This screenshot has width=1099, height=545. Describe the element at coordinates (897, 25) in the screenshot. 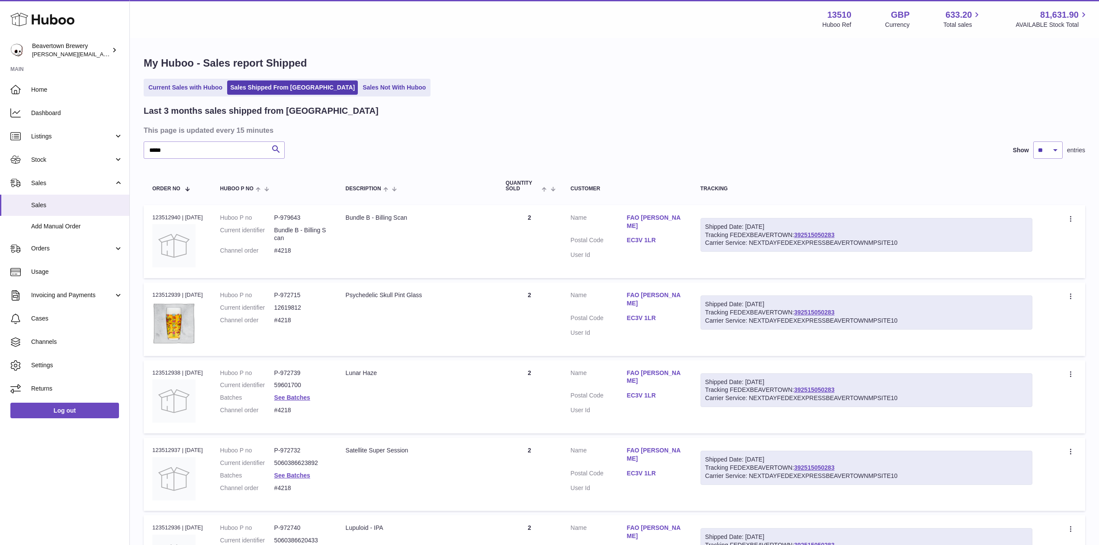

I see `div: Currency` at that location.